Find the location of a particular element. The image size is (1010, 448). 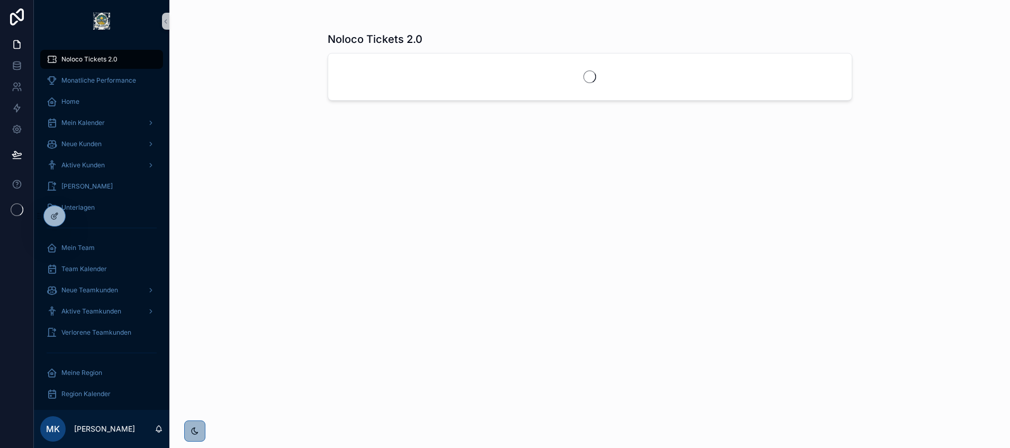

span: Noloco Tickets 2.0 is located at coordinates (89, 59).